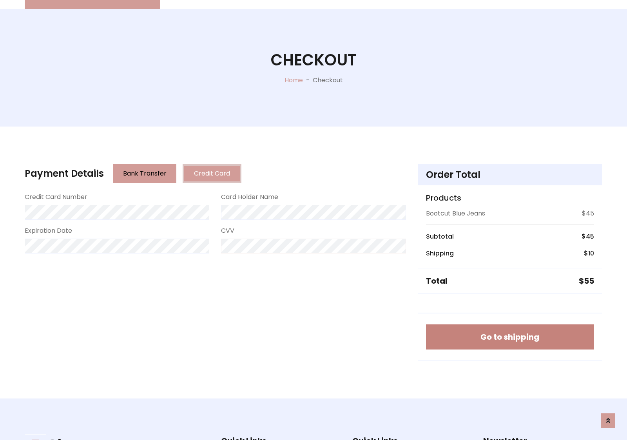 Image resolution: width=627 pixels, height=440 pixels. What do you see at coordinates (313, 60) in the screenshot?
I see `h1: Checkout` at bounding box center [313, 60].